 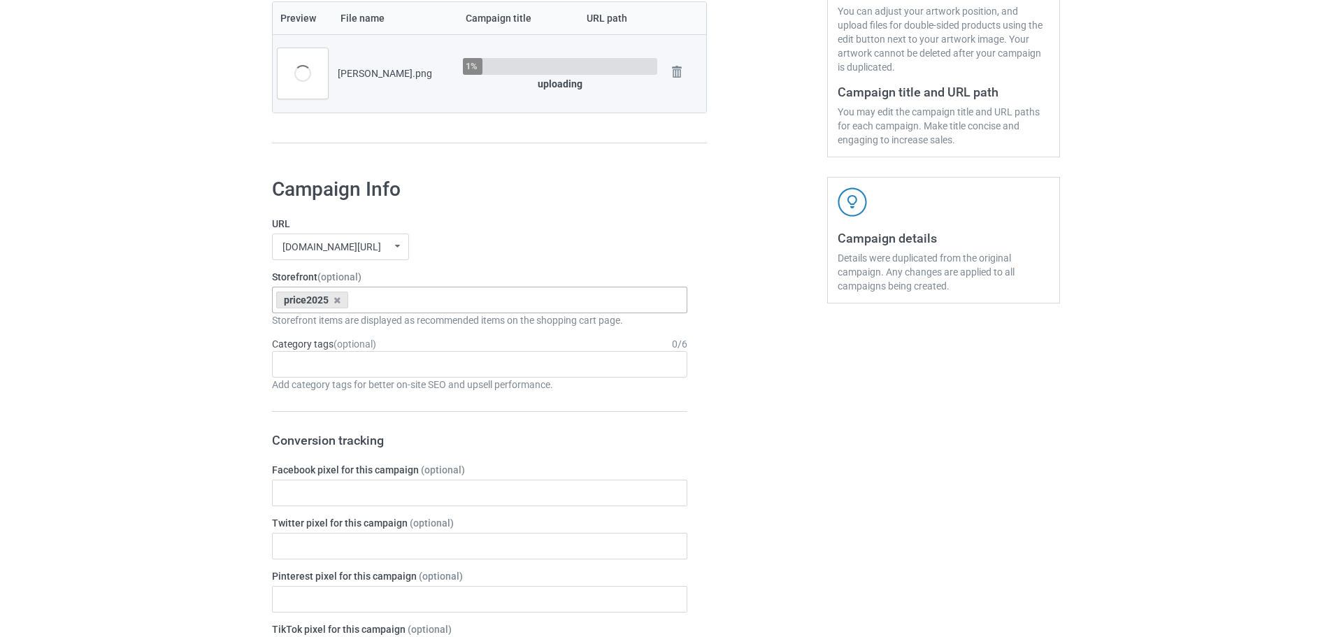 What do you see at coordinates (560, 84) in the screenshot?
I see `div: uploading` at bounding box center [560, 84].